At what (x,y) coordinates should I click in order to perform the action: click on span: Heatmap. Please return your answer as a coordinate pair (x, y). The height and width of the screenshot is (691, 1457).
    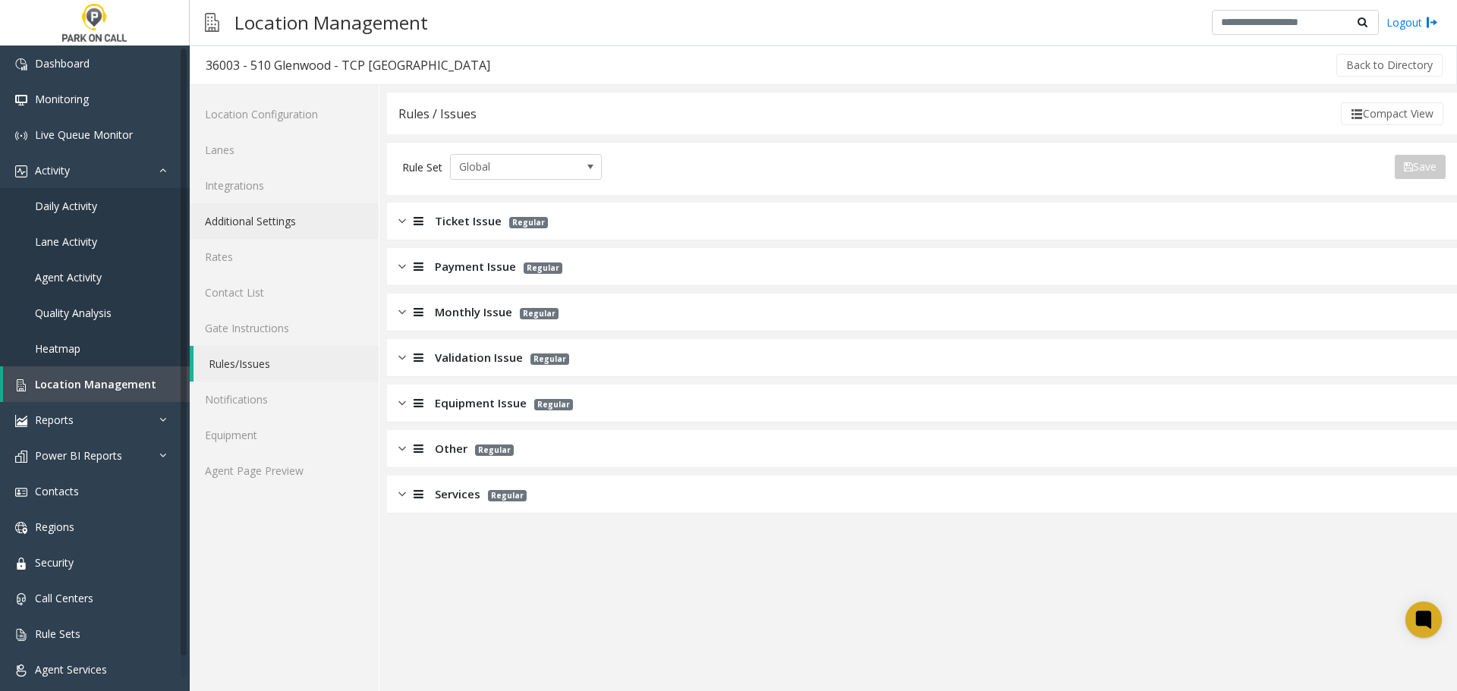
    Looking at the image, I should click on (58, 348).